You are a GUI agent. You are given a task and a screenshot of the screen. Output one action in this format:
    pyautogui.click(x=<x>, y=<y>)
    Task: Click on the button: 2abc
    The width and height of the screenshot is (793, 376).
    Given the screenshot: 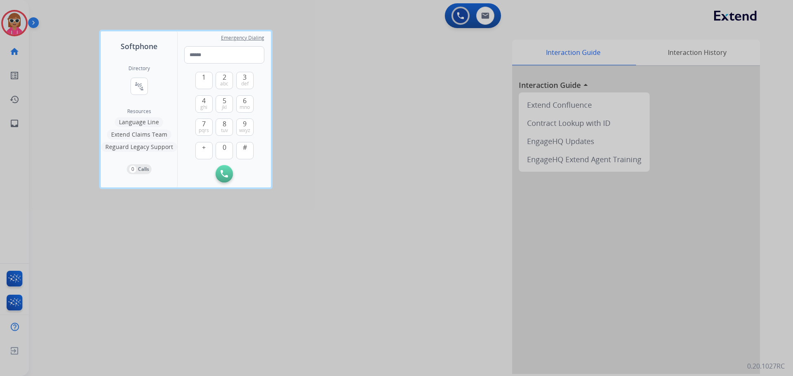 What is the action you would take?
    pyautogui.click(x=224, y=81)
    